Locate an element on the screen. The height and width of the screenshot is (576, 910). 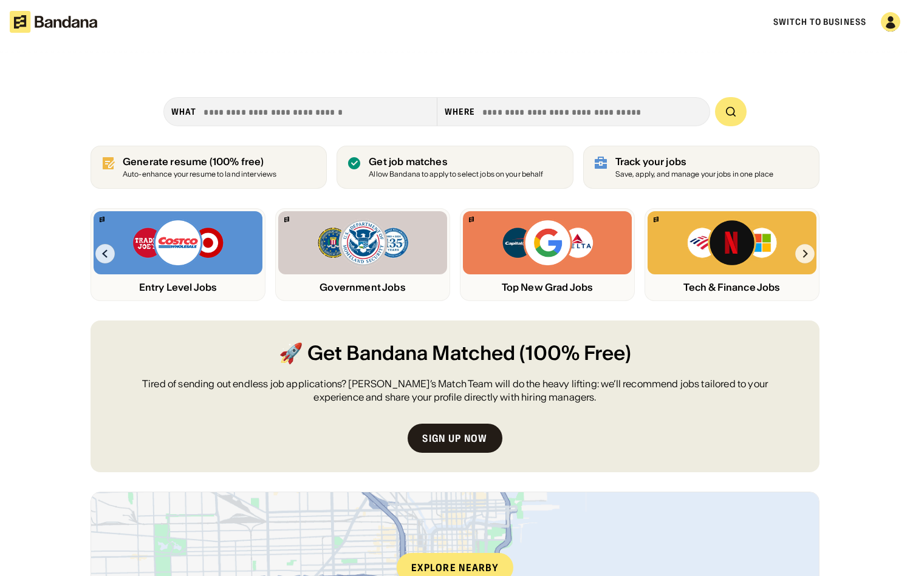
img: Capital One, Google, Delta logos is located at coordinates (547, 243).